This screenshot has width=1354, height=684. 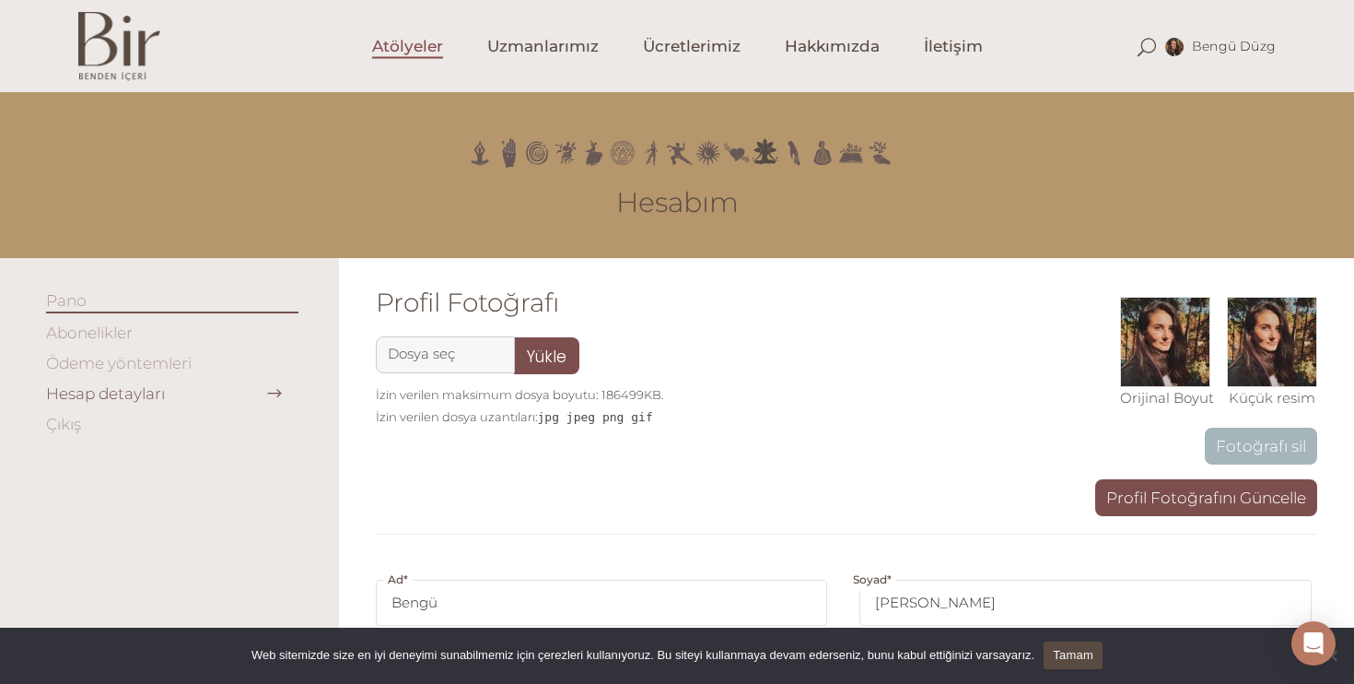 What do you see at coordinates (643, 655) in the screenshot?
I see `span: Web sitemizde size en iyi deneyimi sunabilmemiz için çerezleri kullanıyoruz. Bu siteyi kullanmaya...` at bounding box center [643, 655].